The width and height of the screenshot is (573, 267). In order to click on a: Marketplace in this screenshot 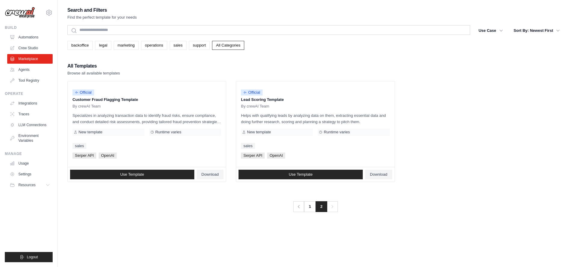, I will do `click(30, 59)`.